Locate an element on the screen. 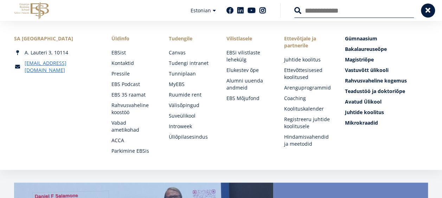 This screenshot has width=442, height=198. a: Teadustöö ja doktoriõpe is located at coordinates (386, 91).